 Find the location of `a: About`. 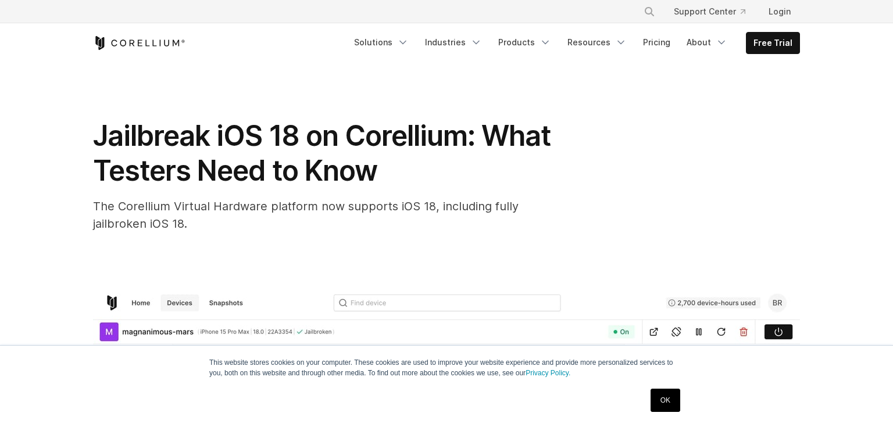

a: About is located at coordinates (707, 42).